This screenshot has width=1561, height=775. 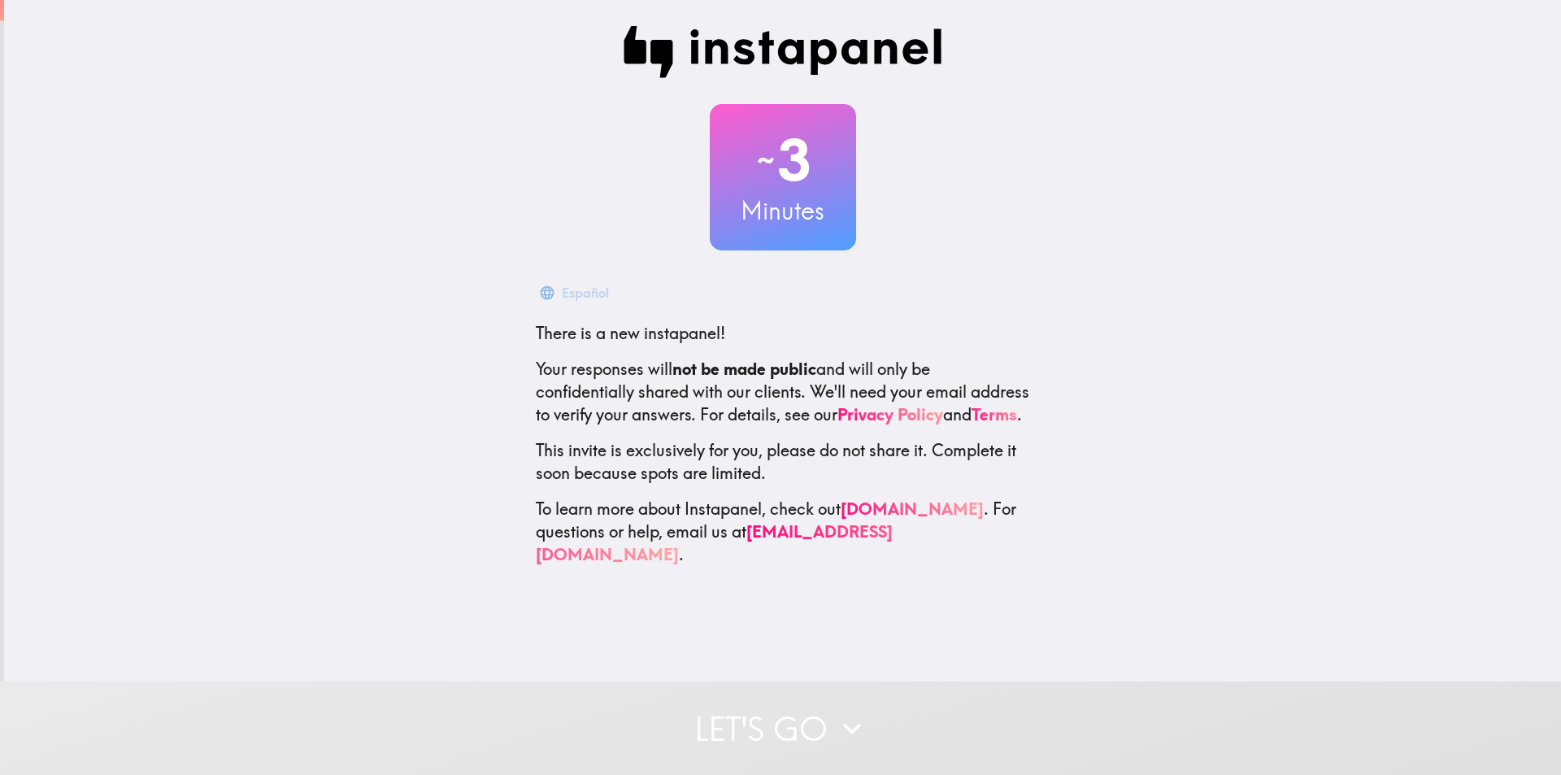 I want to click on span: There is a new instapanel!, so click(x=630, y=333).